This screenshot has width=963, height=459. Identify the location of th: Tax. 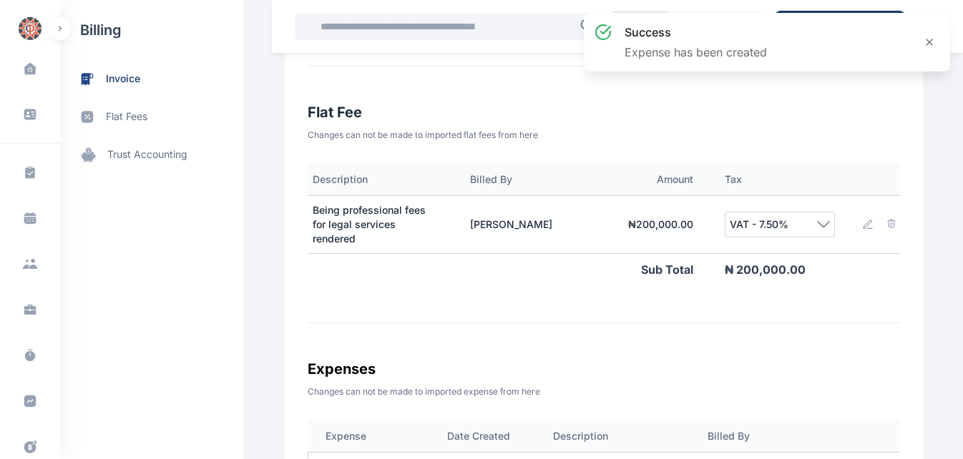
(780, 180).